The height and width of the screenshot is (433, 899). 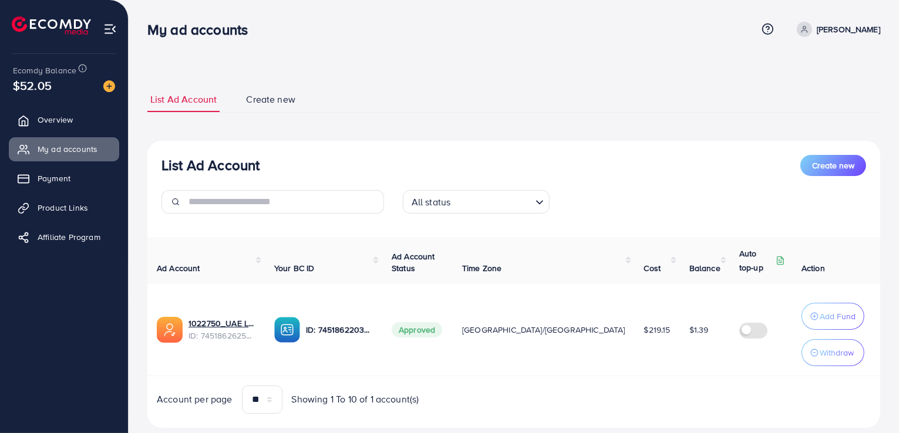 I want to click on input: Search for option, so click(x=492, y=201).